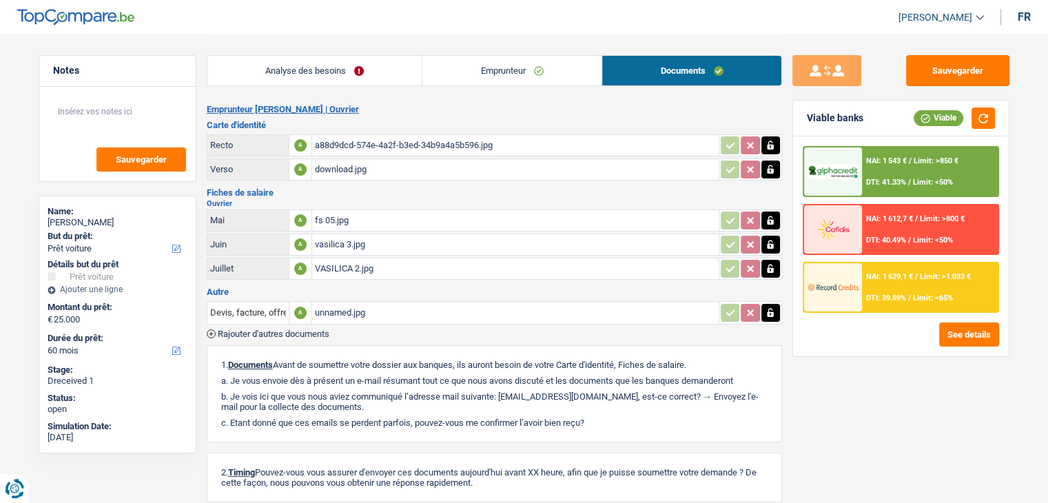  Describe the element at coordinates (117, 289) in the screenshot. I see `div: Ajouter une ligne` at that location.